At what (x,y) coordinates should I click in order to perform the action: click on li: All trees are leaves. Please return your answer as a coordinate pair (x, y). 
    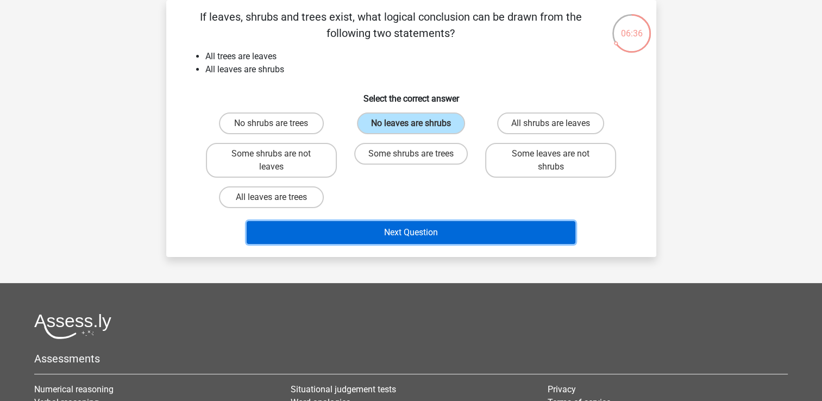
    Looking at the image, I should click on (422, 57).